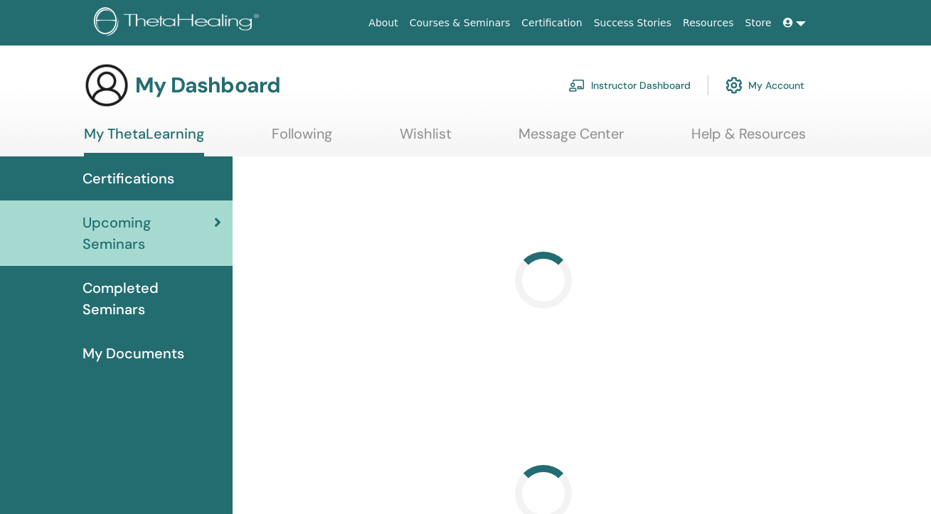 The image size is (931, 514). Describe the element at coordinates (758, 23) in the screenshot. I see `a: Store` at that location.